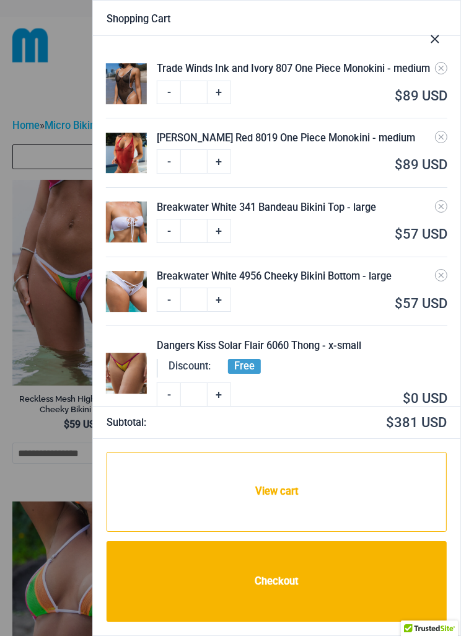  Describe the element at coordinates (126, 222) in the screenshot. I see `img: Breakwater White 341 Top 01` at that location.